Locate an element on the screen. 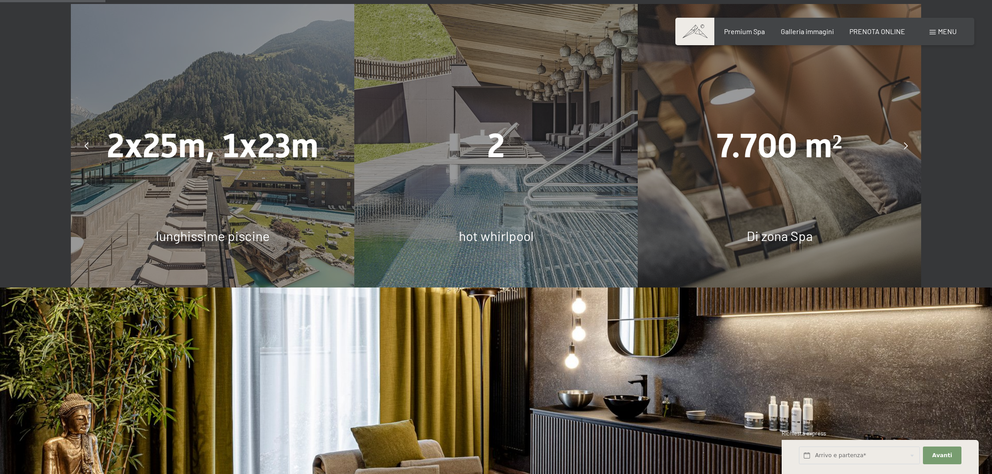  button: Avanti is located at coordinates (942, 455).